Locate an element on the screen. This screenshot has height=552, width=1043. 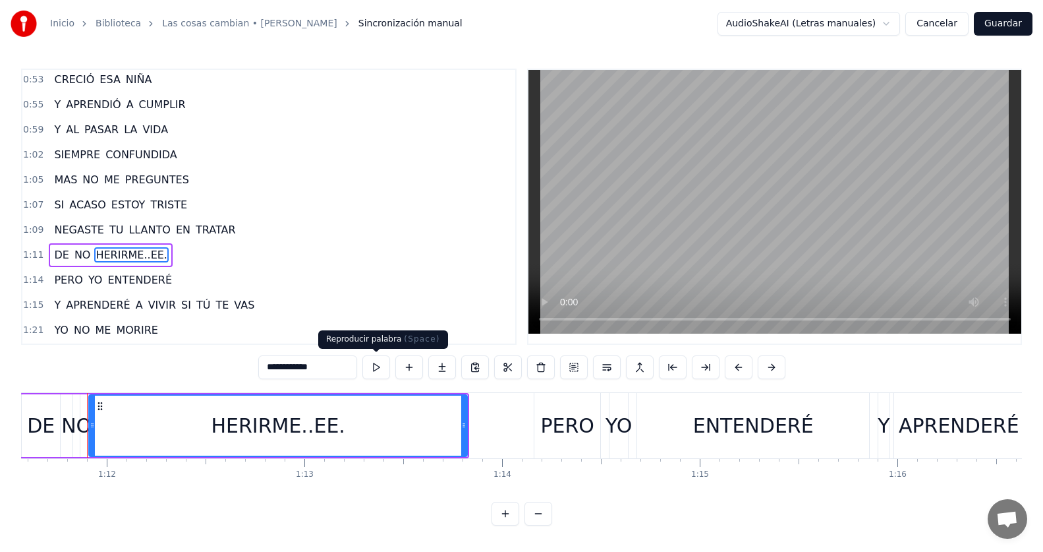
div: 1:15 is located at coordinates (700, 475).